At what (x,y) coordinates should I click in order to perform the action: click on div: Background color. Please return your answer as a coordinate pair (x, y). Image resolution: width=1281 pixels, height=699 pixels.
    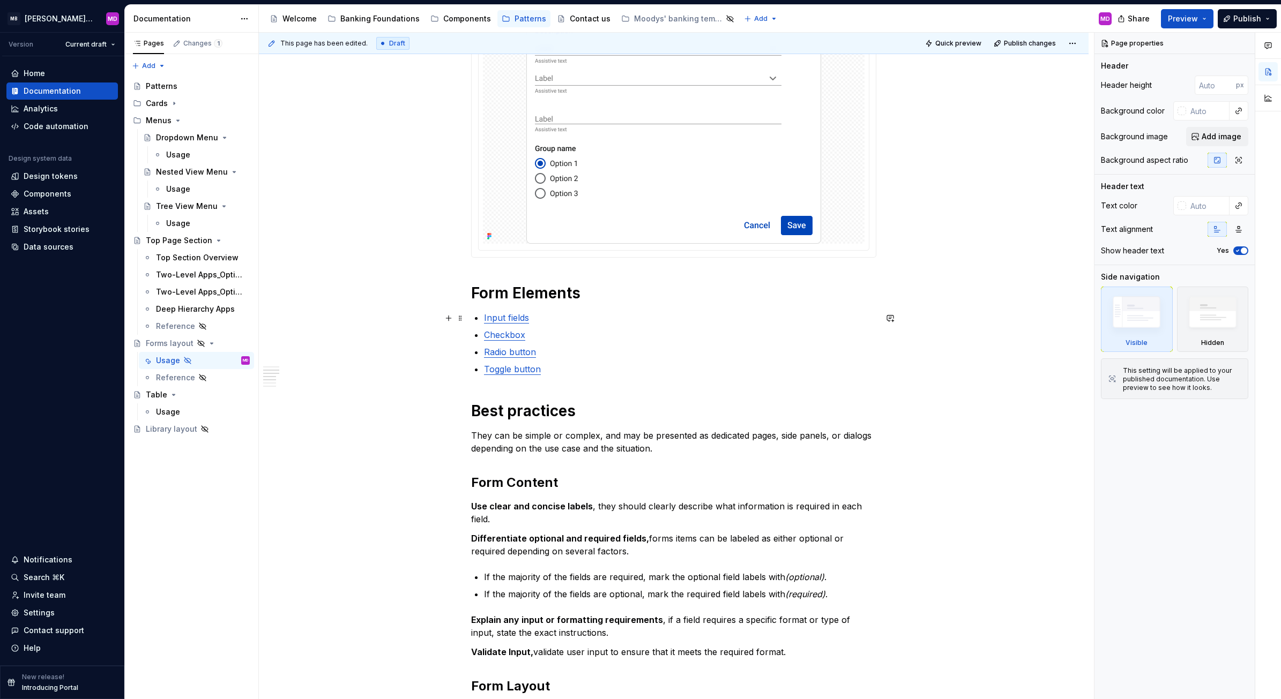
    Looking at the image, I should click on (1132, 111).